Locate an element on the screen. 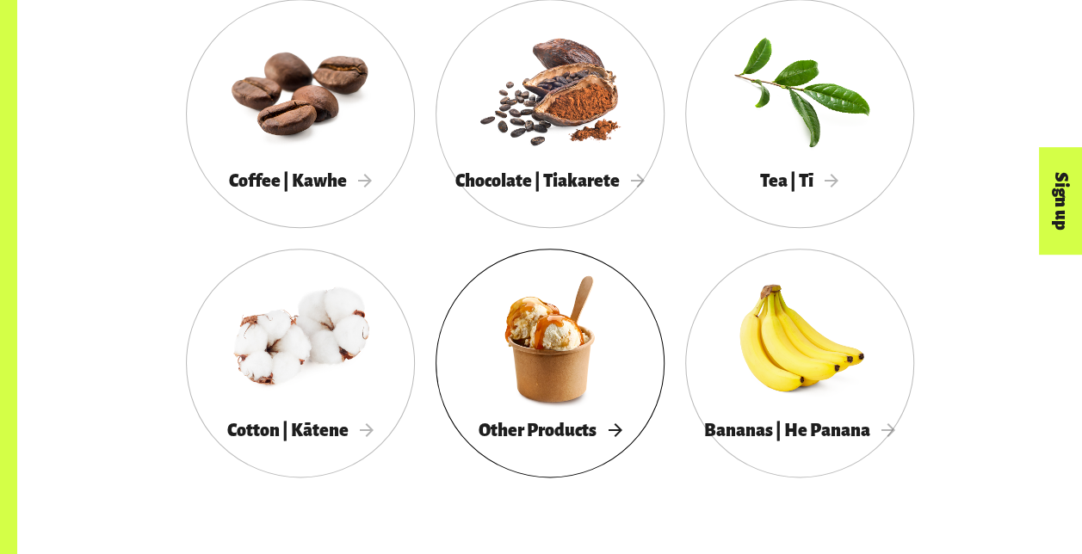 The width and height of the screenshot is (1082, 554). span: Coffee | Kawhe is located at coordinates (300, 181).